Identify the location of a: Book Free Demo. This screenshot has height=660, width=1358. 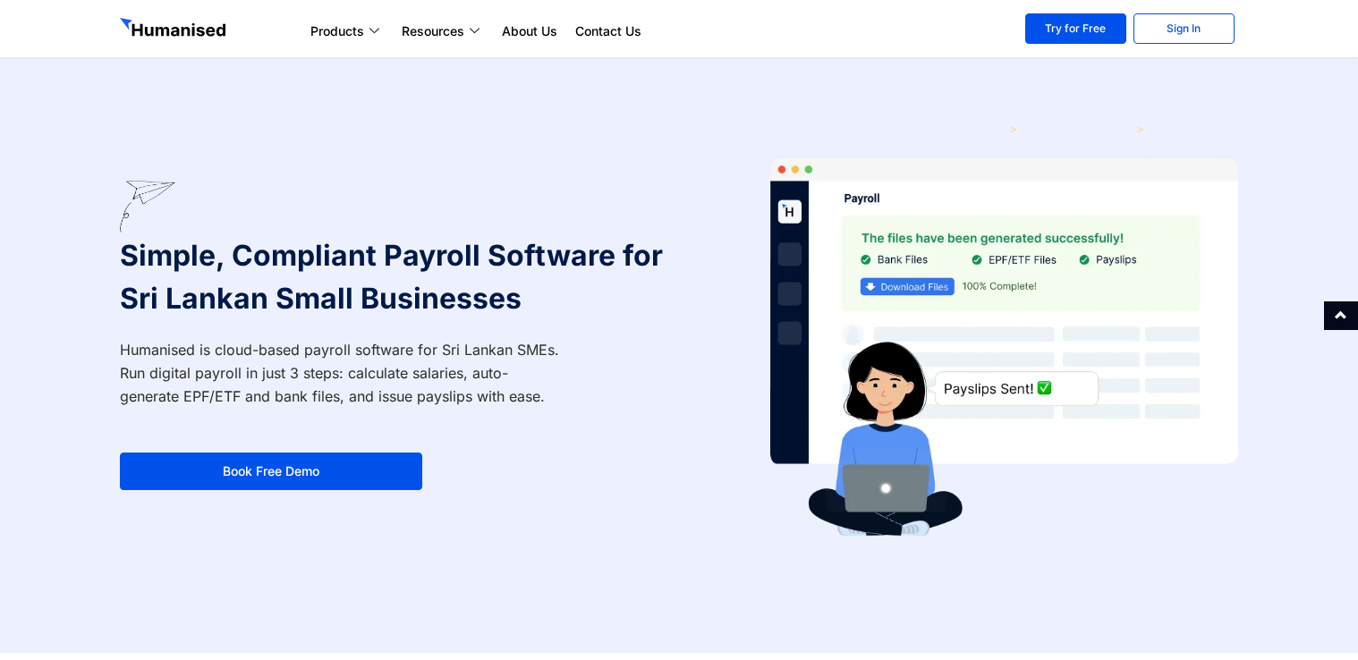
(271, 471).